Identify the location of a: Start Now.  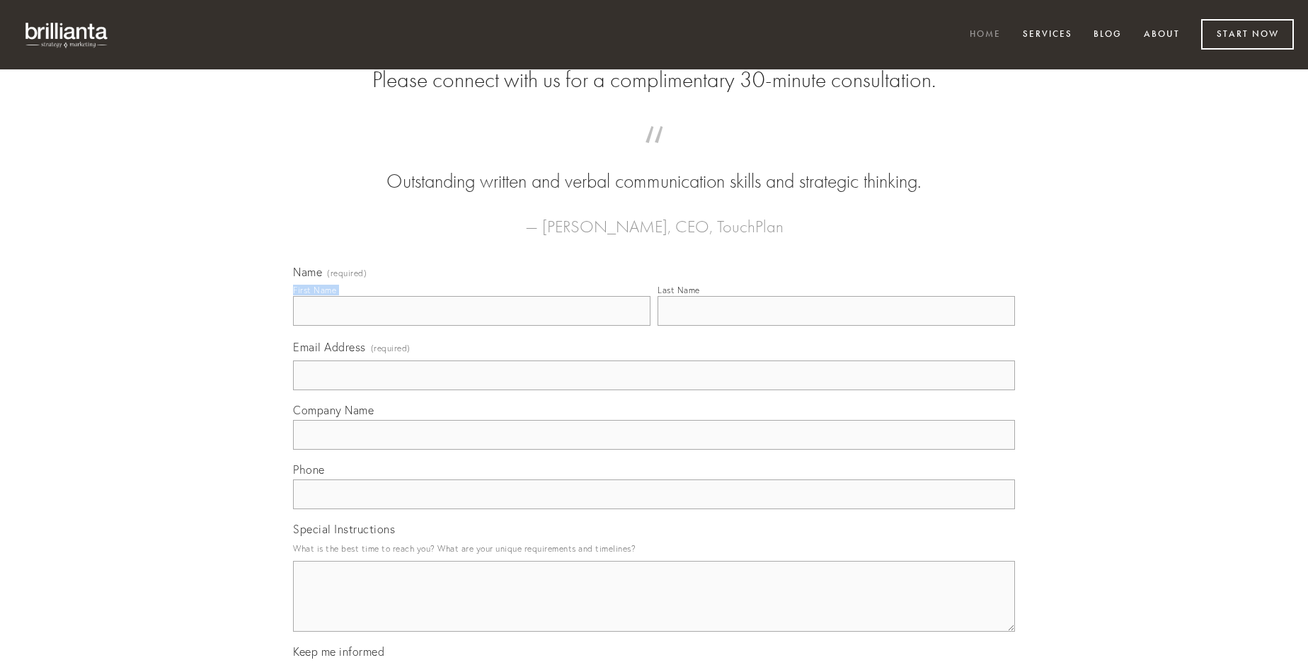
(1247, 34).